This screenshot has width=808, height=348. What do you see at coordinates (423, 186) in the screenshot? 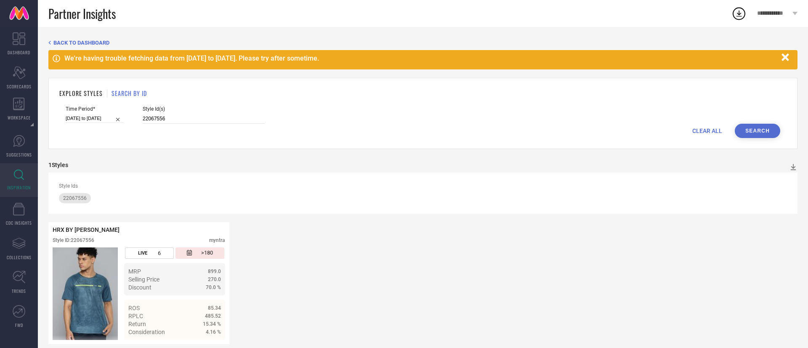
I see `div: Style Ids` at bounding box center [423, 186].